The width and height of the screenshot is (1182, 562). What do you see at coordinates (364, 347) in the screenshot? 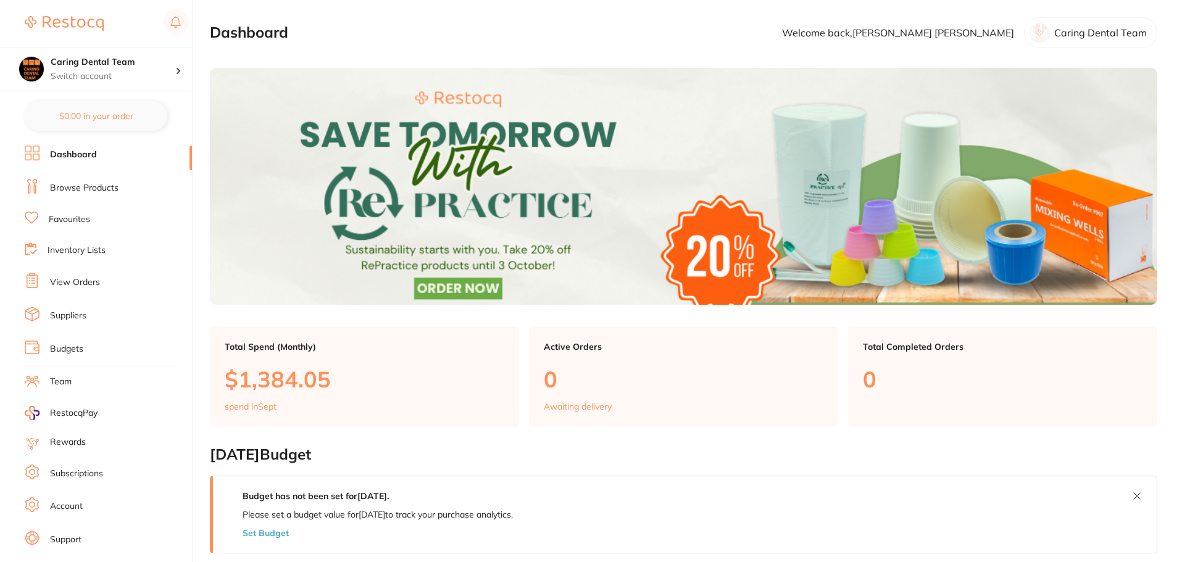
I see `p: Total Spend (Monthly)` at bounding box center [364, 347].